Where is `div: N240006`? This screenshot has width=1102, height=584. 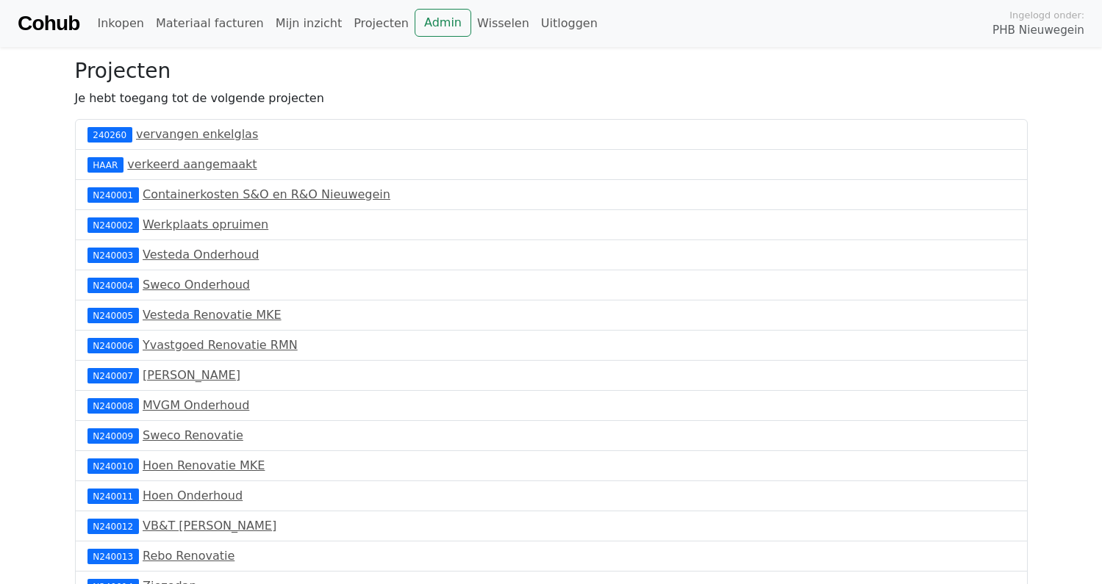
div: N240006 is located at coordinates (113, 346).